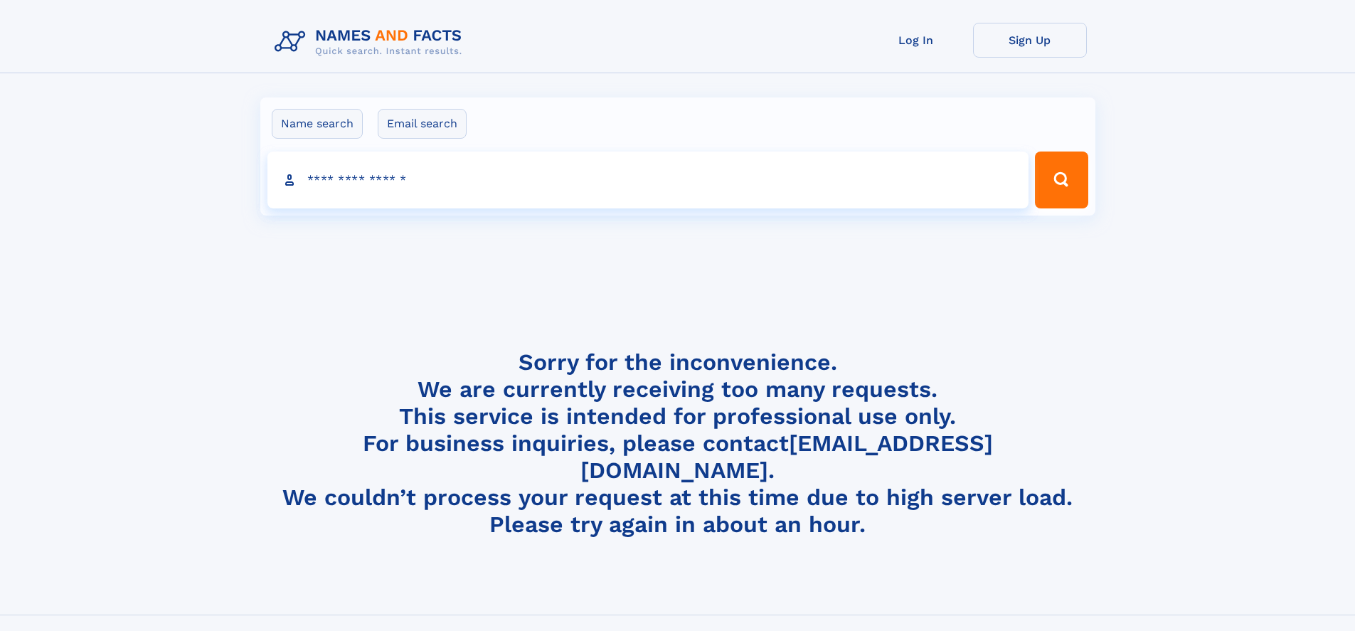 This screenshot has height=631, width=1355. Describe the element at coordinates (916, 40) in the screenshot. I see `a: Log In` at that location.